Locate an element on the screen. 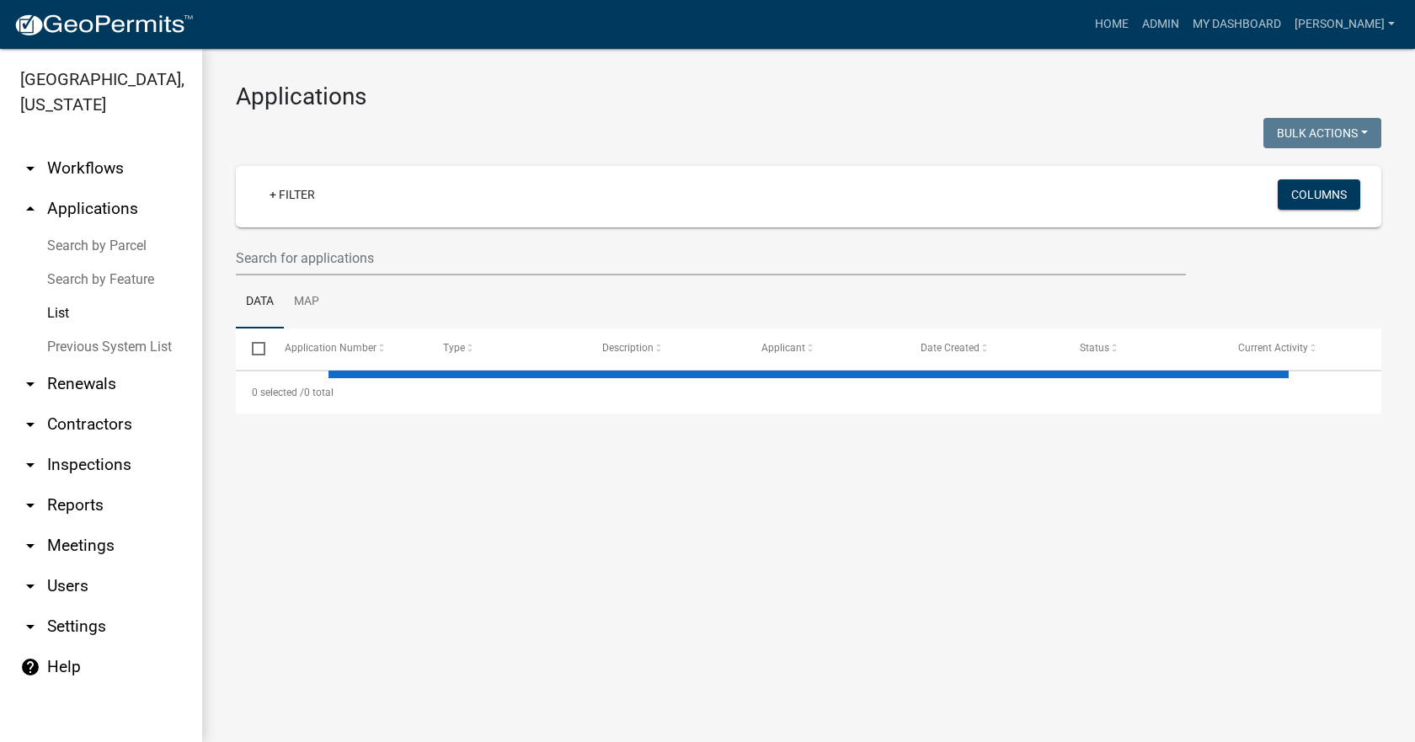  button: Columns is located at coordinates (1319, 195).